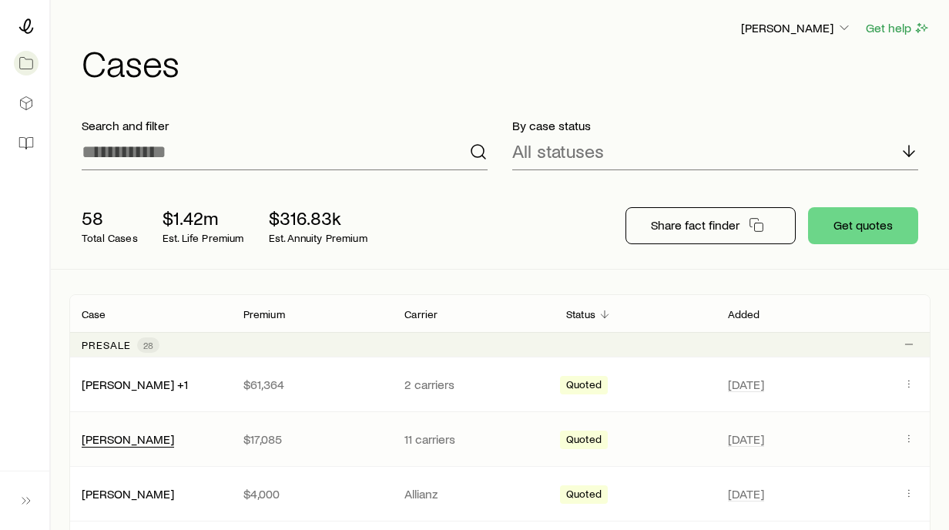 Image resolution: width=949 pixels, height=530 pixels. What do you see at coordinates (473, 494) in the screenshot?
I see `p: Allianz` at bounding box center [473, 494].